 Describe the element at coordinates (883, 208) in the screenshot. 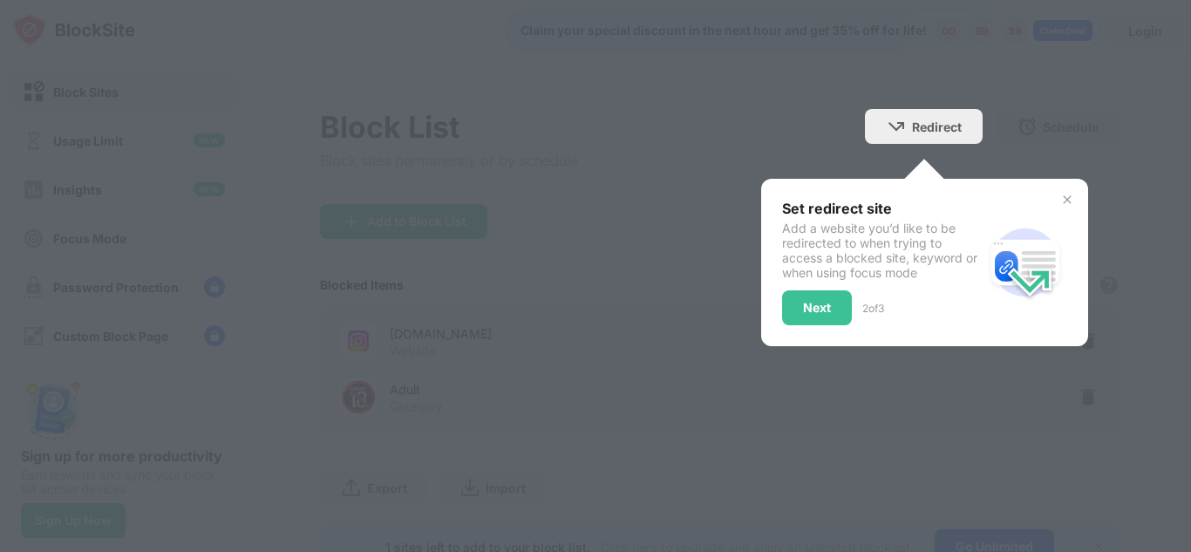

I see `div: Set redirect site` at that location.